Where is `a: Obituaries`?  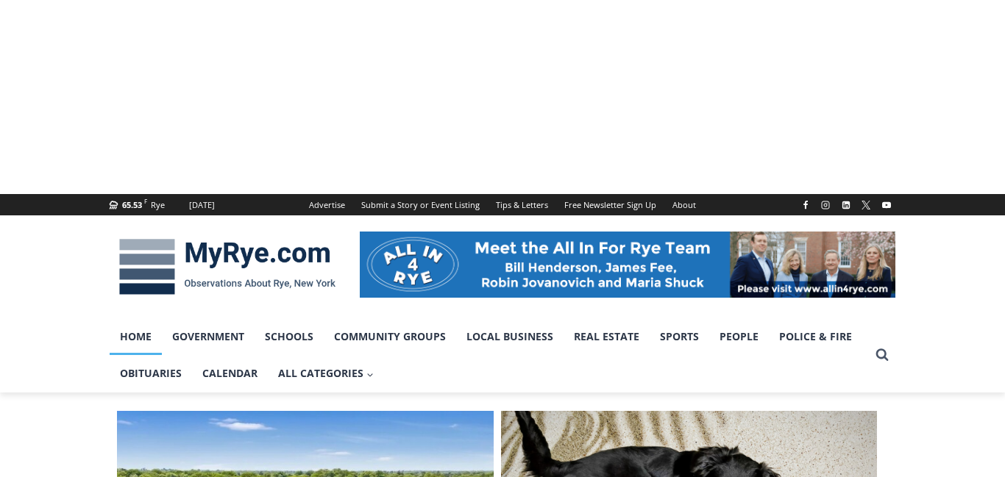
a: Obituaries is located at coordinates (151, 374).